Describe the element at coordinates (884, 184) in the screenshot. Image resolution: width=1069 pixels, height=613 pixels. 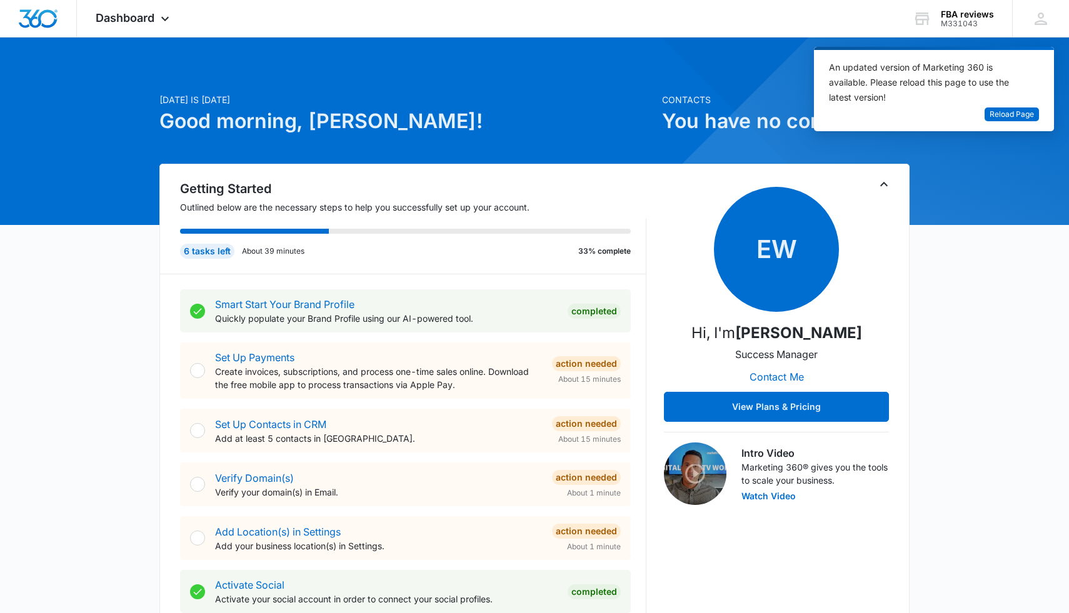
I see `button: Toggle Collapse` at that location.